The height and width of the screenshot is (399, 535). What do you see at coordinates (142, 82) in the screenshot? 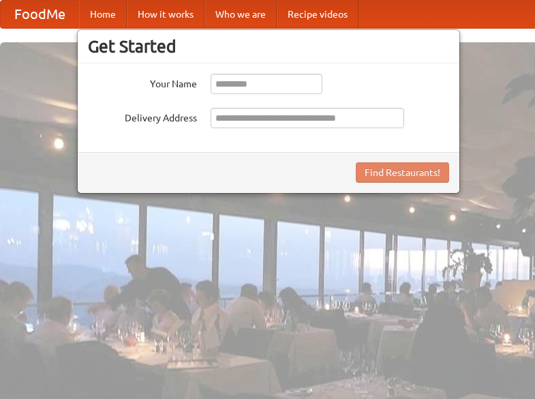
I see `label: Your Name` at bounding box center [142, 82].